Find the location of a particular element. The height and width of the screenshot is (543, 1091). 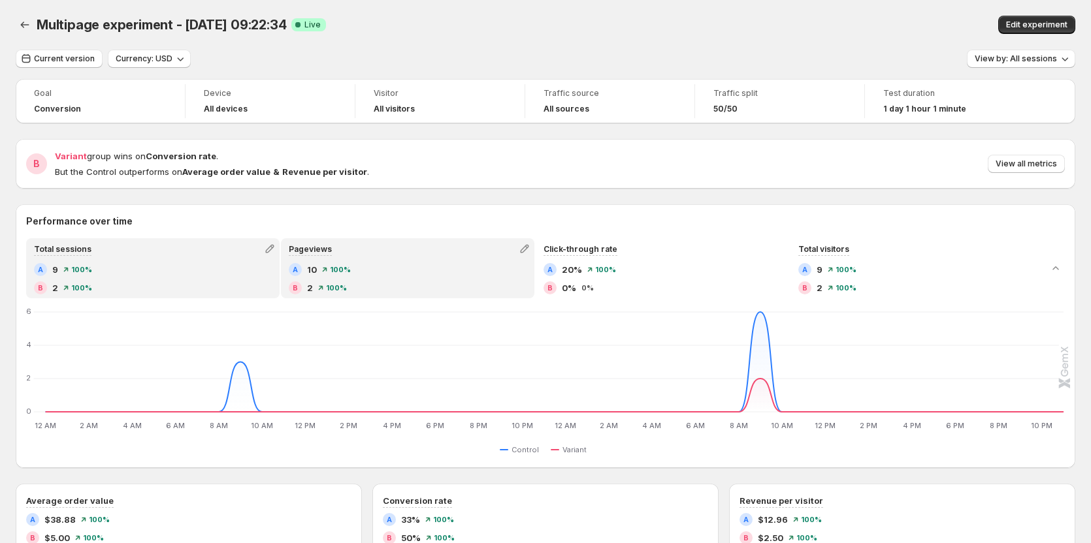

button: View all metrics is located at coordinates (1026, 164).